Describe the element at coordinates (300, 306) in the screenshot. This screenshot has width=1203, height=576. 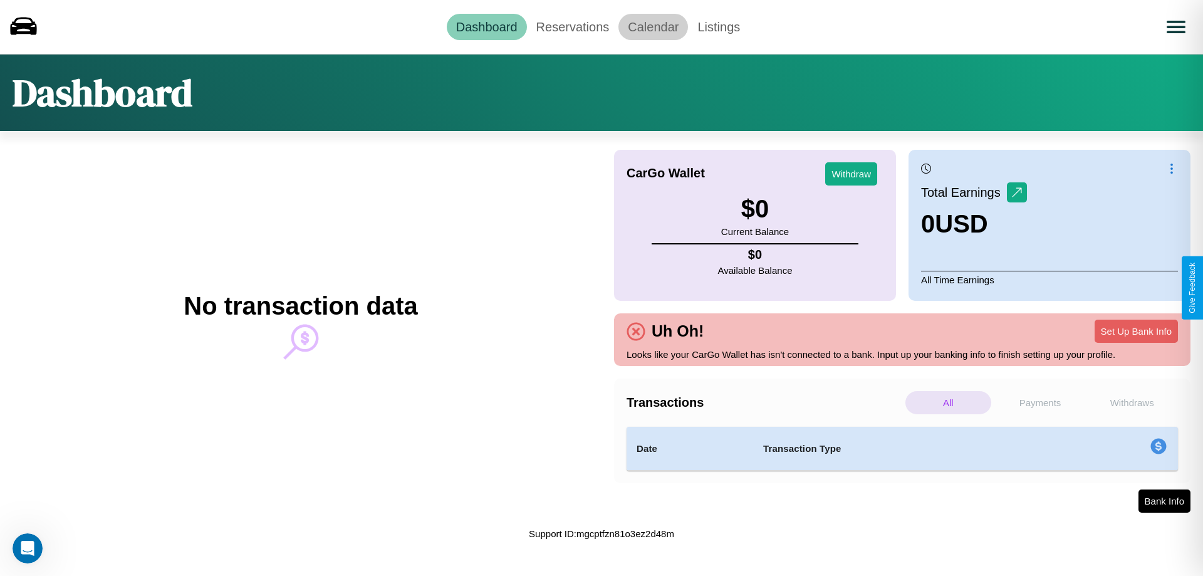
I see `h2: No transaction data` at that location.